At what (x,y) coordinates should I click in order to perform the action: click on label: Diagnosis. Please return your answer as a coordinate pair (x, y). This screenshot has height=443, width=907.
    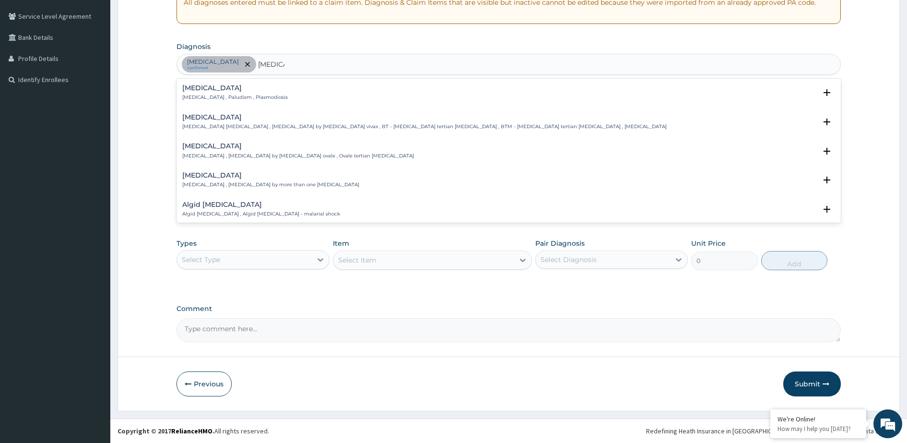
    Looking at the image, I should click on (193, 47).